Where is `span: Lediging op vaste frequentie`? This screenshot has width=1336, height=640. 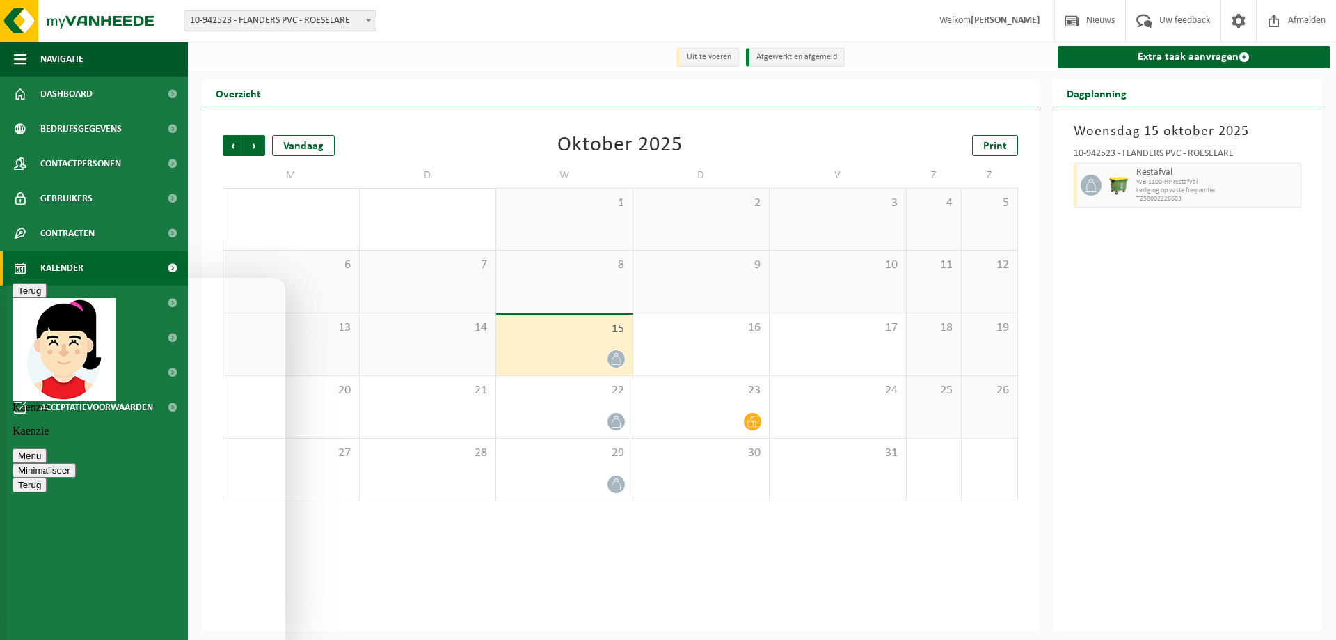
span: Lediging op vaste frequentie is located at coordinates (1217, 191).